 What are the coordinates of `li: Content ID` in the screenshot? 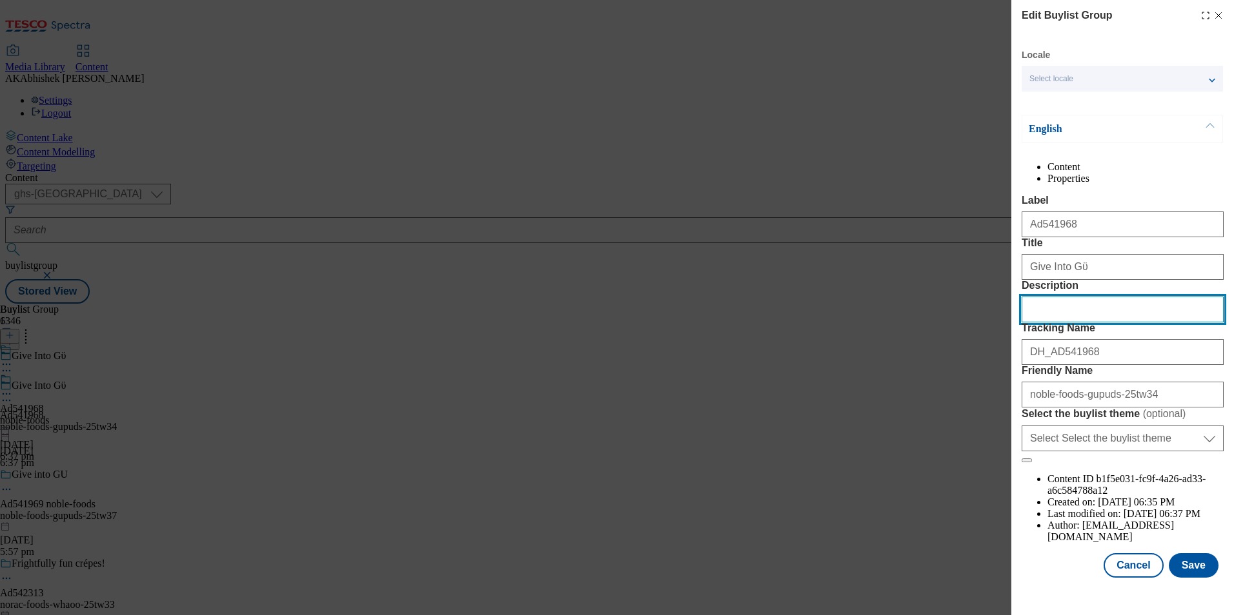 It's located at (1135, 485).